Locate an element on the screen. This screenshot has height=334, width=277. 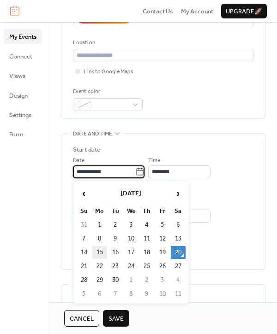
td: 14 is located at coordinates (84, 253).